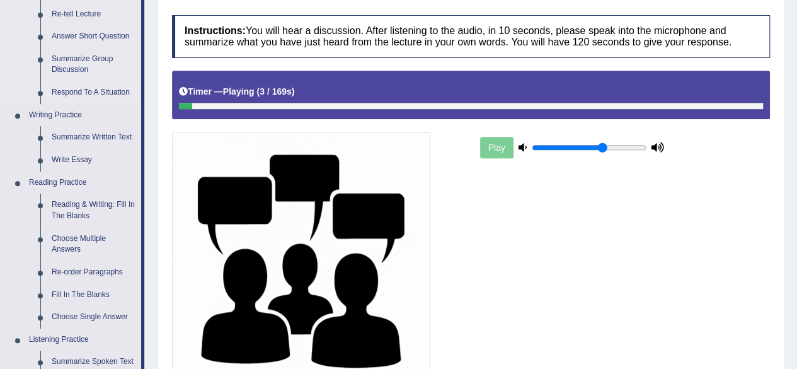  Describe the element at coordinates (93, 64) in the screenshot. I see `a: Summarize Group Discussion` at that location.